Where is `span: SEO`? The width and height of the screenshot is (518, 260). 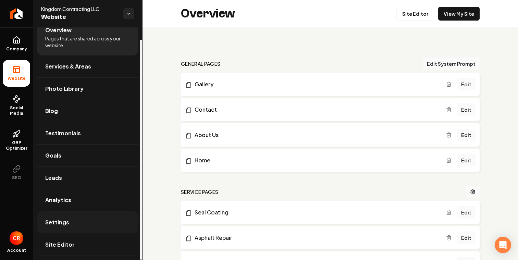 span: SEO is located at coordinates (16, 178).